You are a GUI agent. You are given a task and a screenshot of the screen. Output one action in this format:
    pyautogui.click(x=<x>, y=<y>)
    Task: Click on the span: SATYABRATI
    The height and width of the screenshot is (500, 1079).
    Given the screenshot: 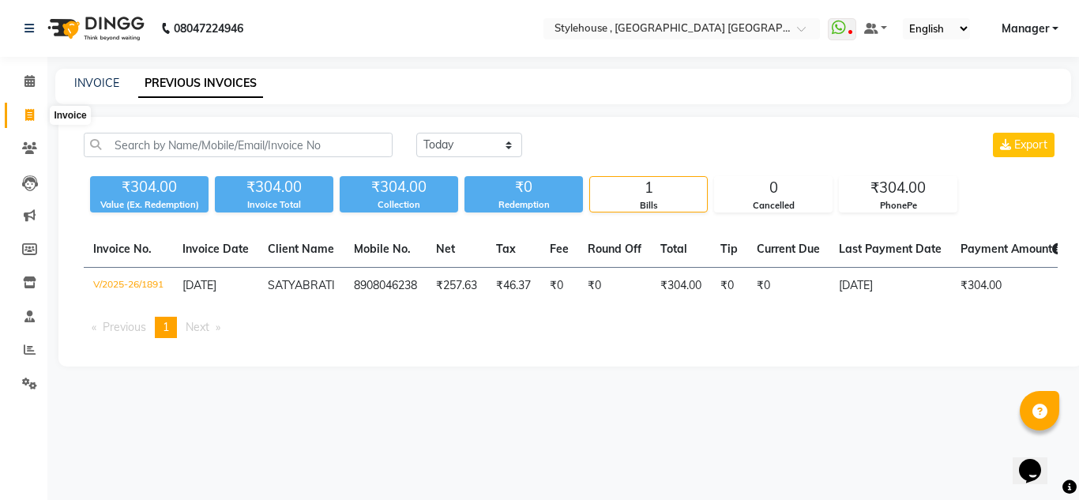 What is the action you would take?
    pyautogui.click(x=301, y=285)
    